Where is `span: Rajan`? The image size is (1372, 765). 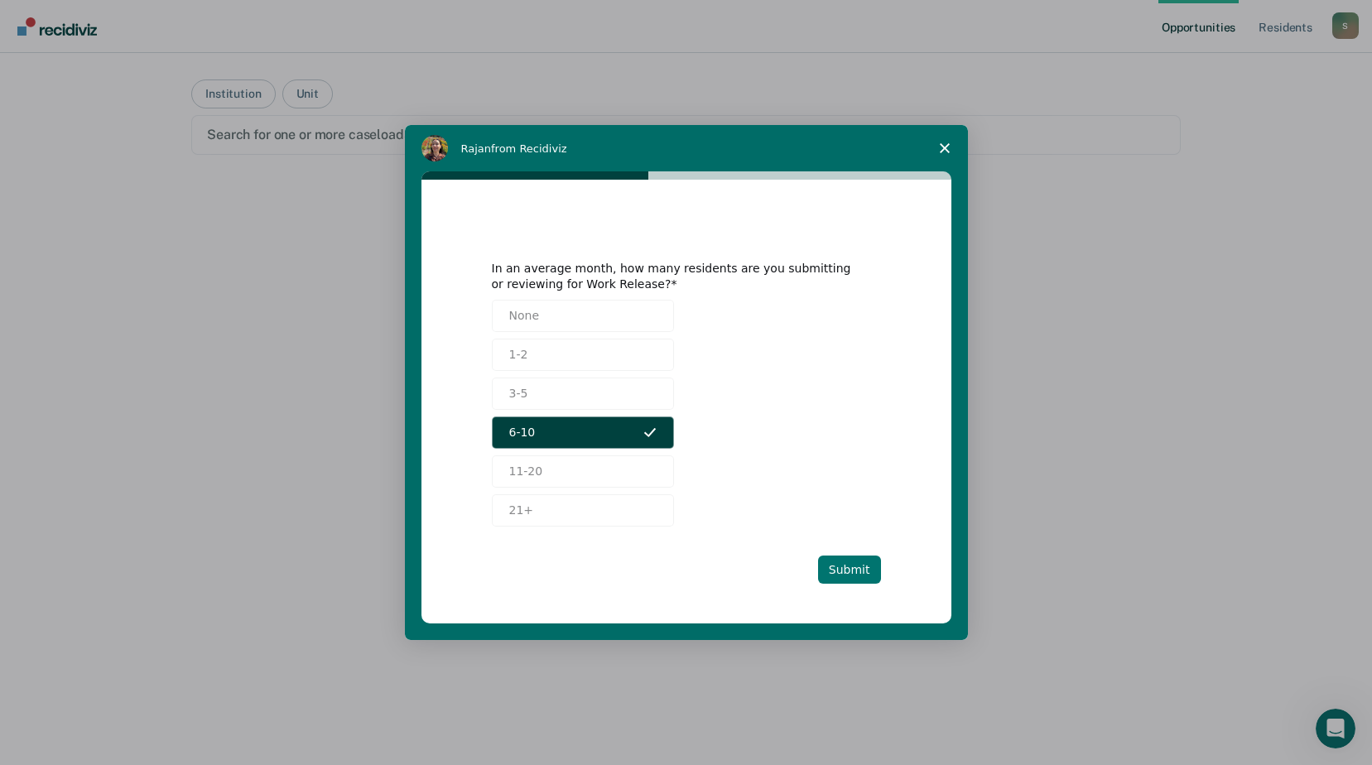 span: Rajan is located at coordinates (476, 148).